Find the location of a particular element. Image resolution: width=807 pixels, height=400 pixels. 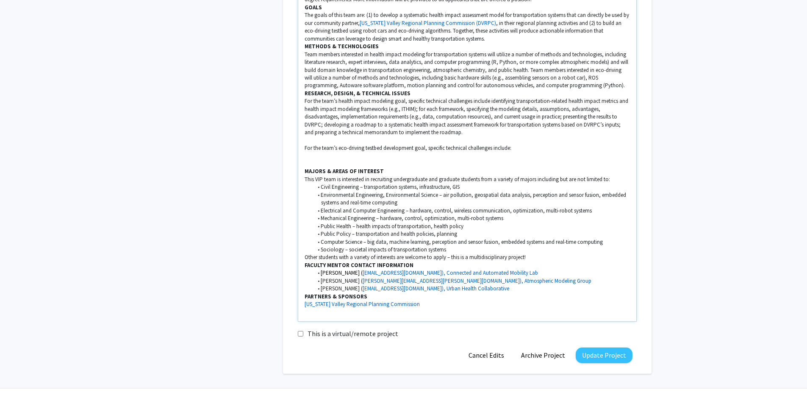

li: Mechanical Engineering – hardware, control, optimization, multi-robot systems is located at coordinates (471, 219).